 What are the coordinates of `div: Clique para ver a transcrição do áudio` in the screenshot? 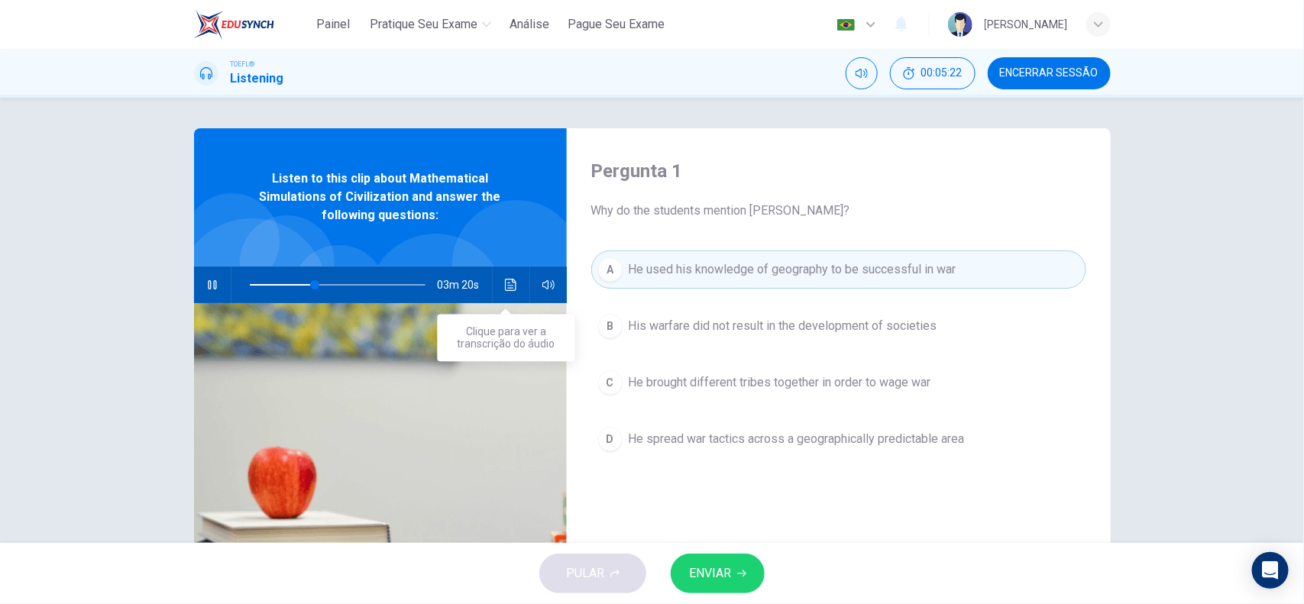 It's located at (507, 338).